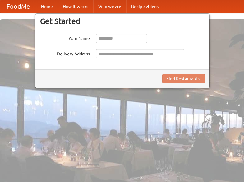 The height and width of the screenshot is (182, 244). I want to click on h3: Get Started, so click(123, 21).